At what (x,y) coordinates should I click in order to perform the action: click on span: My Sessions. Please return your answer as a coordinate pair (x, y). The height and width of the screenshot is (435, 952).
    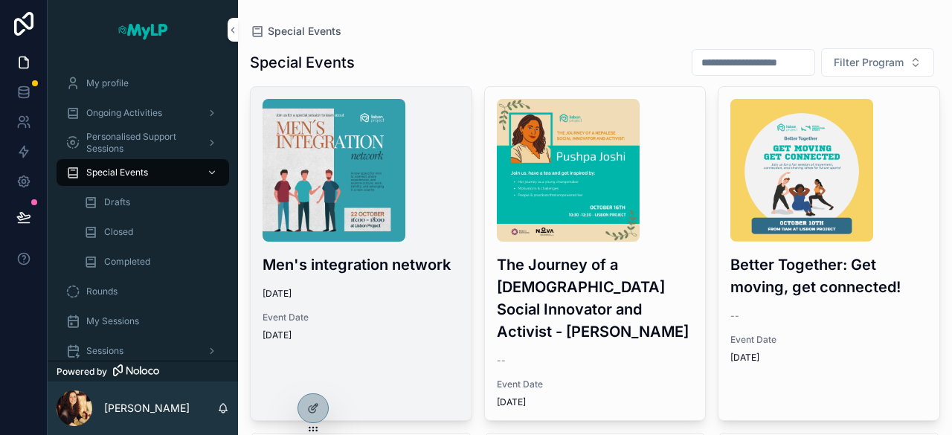
    Looking at the image, I should click on (112, 321).